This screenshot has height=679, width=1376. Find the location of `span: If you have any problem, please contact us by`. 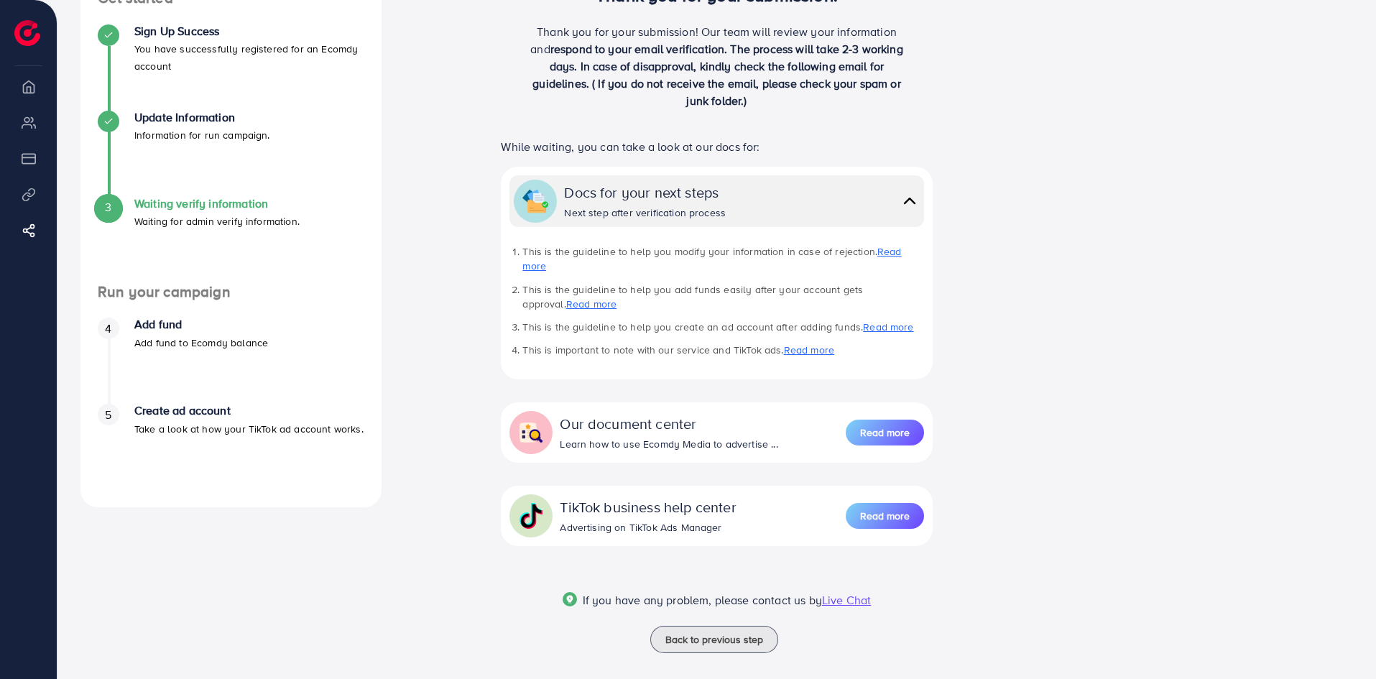

span: If you have any problem, please contact us by is located at coordinates (702, 600).